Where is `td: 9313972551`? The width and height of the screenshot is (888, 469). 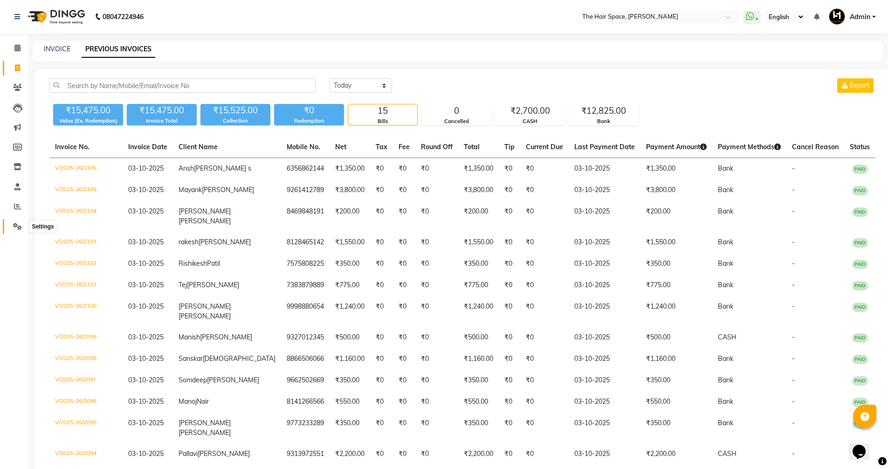
td: 9313972551 is located at coordinates (305, 454).